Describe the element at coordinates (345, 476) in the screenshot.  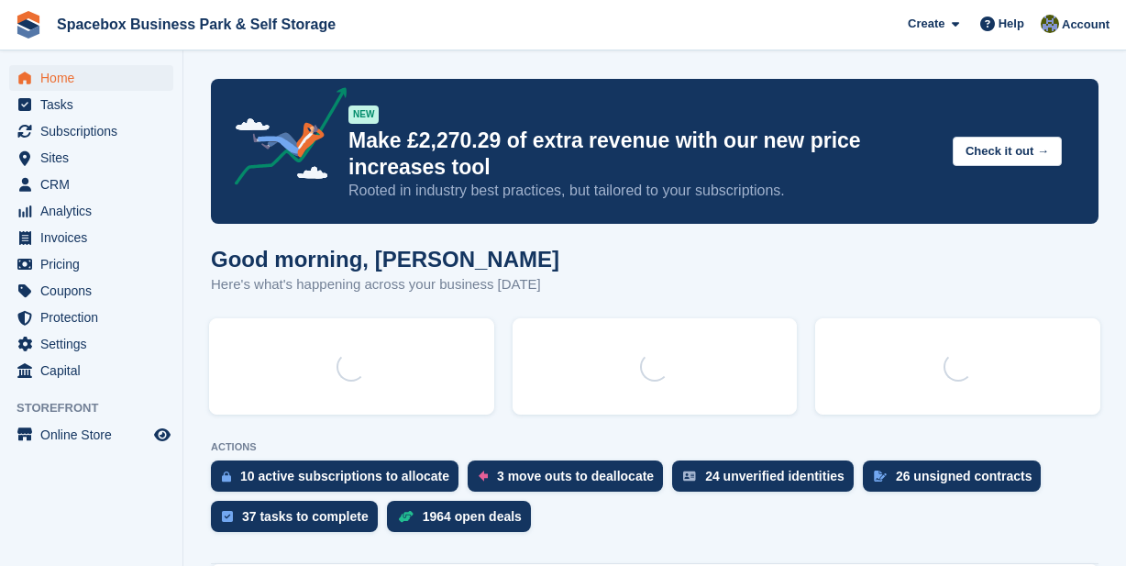
I see `div: 10 active subscriptions to allocate` at that location.